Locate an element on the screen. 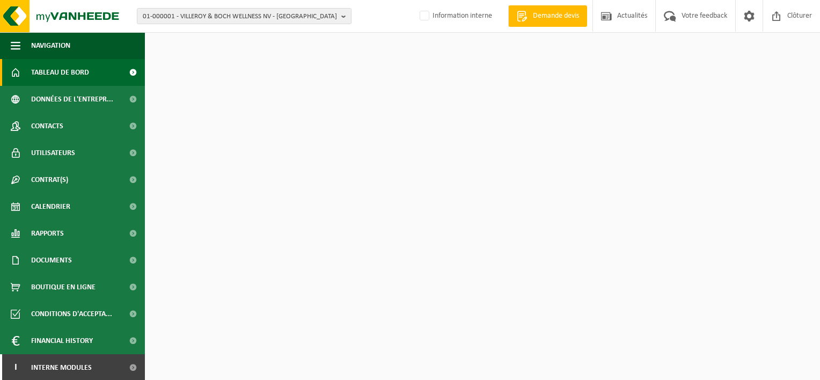  span: Documents is located at coordinates (52, 260).